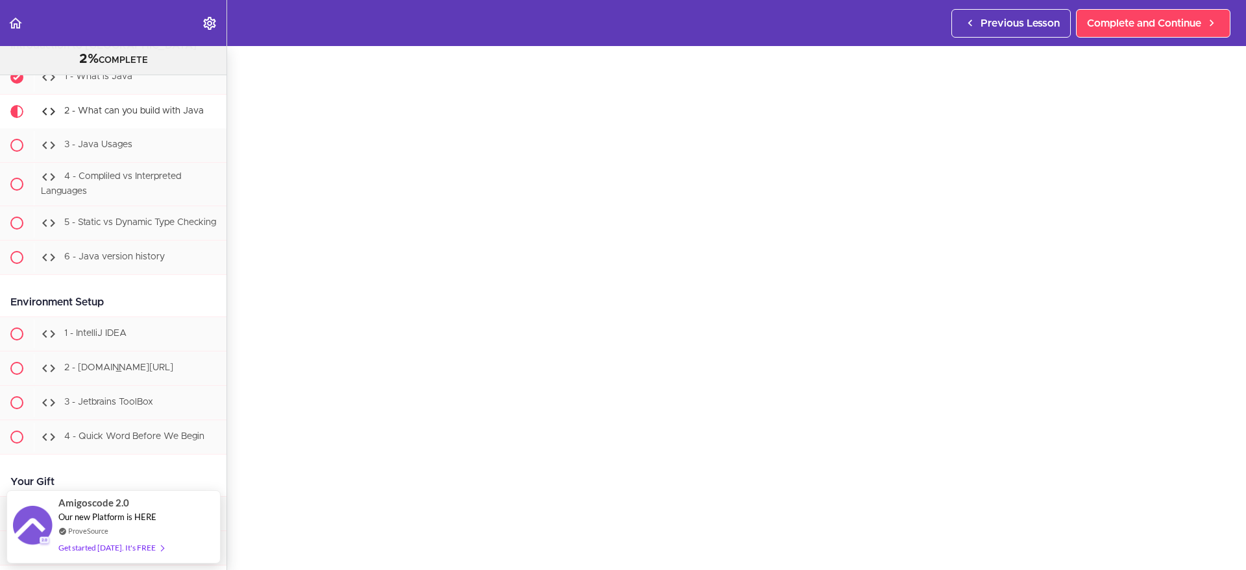 This screenshot has width=1246, height=570. Describe the element at coordinates (140, 223) in the screenshot. I see `span: 5 - Static vs Dynamic Type Checking` at that location.